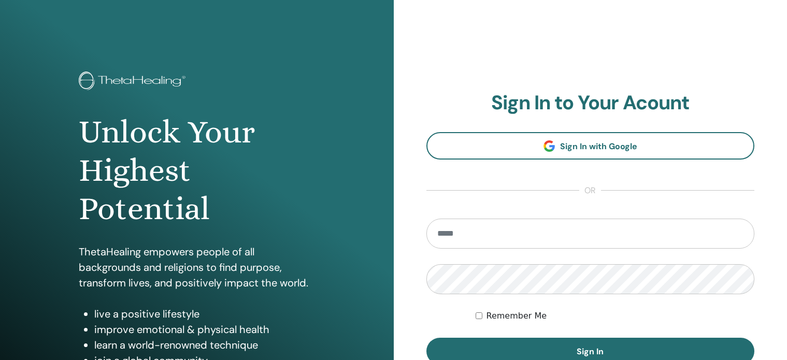 The height and width of the screenshot is (360, 787). I want to click on li: live a positive lifestyle, so click(205, 314).